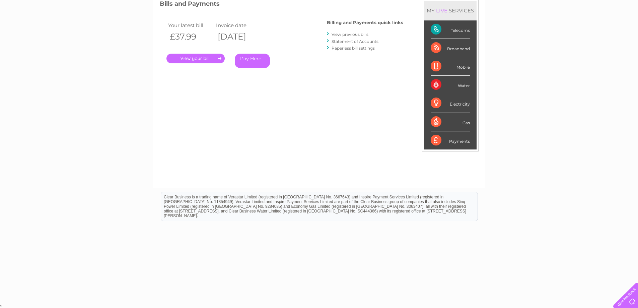 The image size is (638, 308). Describe the element at coordinates (450, 66) in the screenshot. I see `div: Mobile` at that location.